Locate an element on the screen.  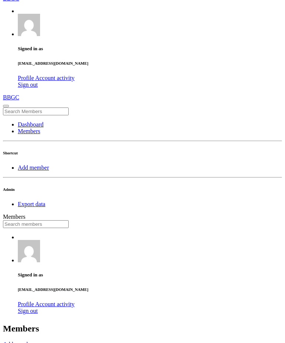
div: Members is located at coordinates (143, 217).